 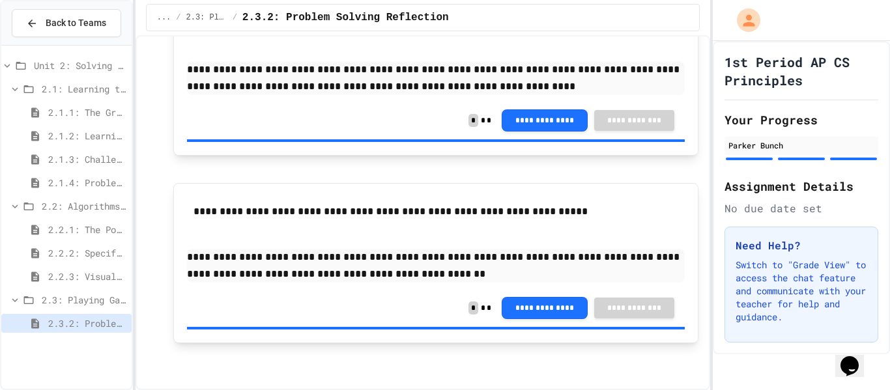 What do you see at coordinates (84, 206) in the screenshot?
I see `span: 2.2: Algorithms - from Pseudocode to Flowcharts` at bounding box center [84, 206].